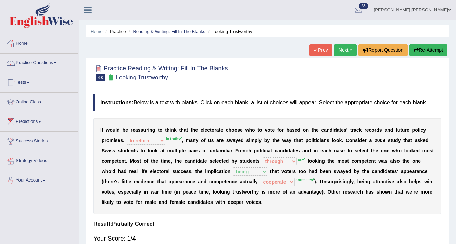 The width and height of the screenshot is (456, 244). Describe the element at coordinates (39, 82) in the screenshot. I see `a: Tests` at that location.